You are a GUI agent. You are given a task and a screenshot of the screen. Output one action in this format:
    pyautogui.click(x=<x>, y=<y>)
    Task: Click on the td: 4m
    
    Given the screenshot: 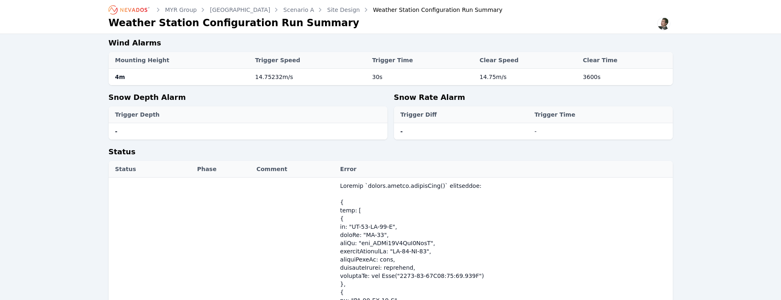 What is the action you would take?
    pyautogui.click(x=180, y=77)
    